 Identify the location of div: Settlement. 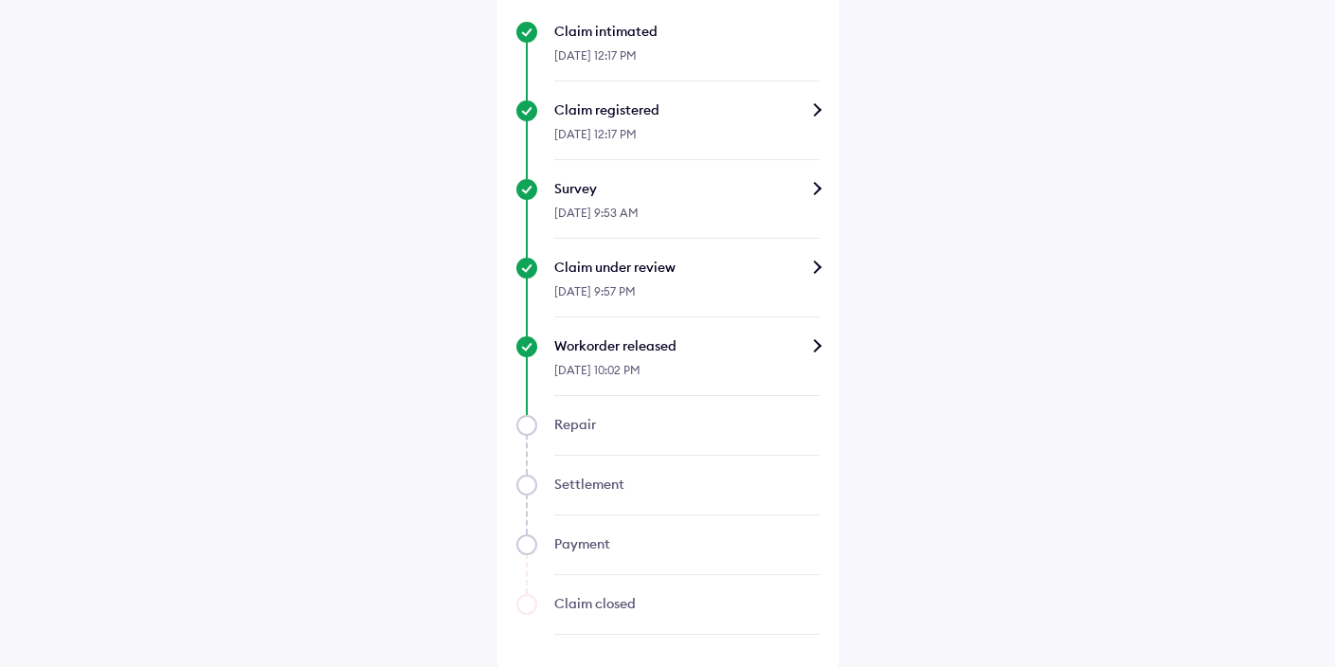
(687, 484).